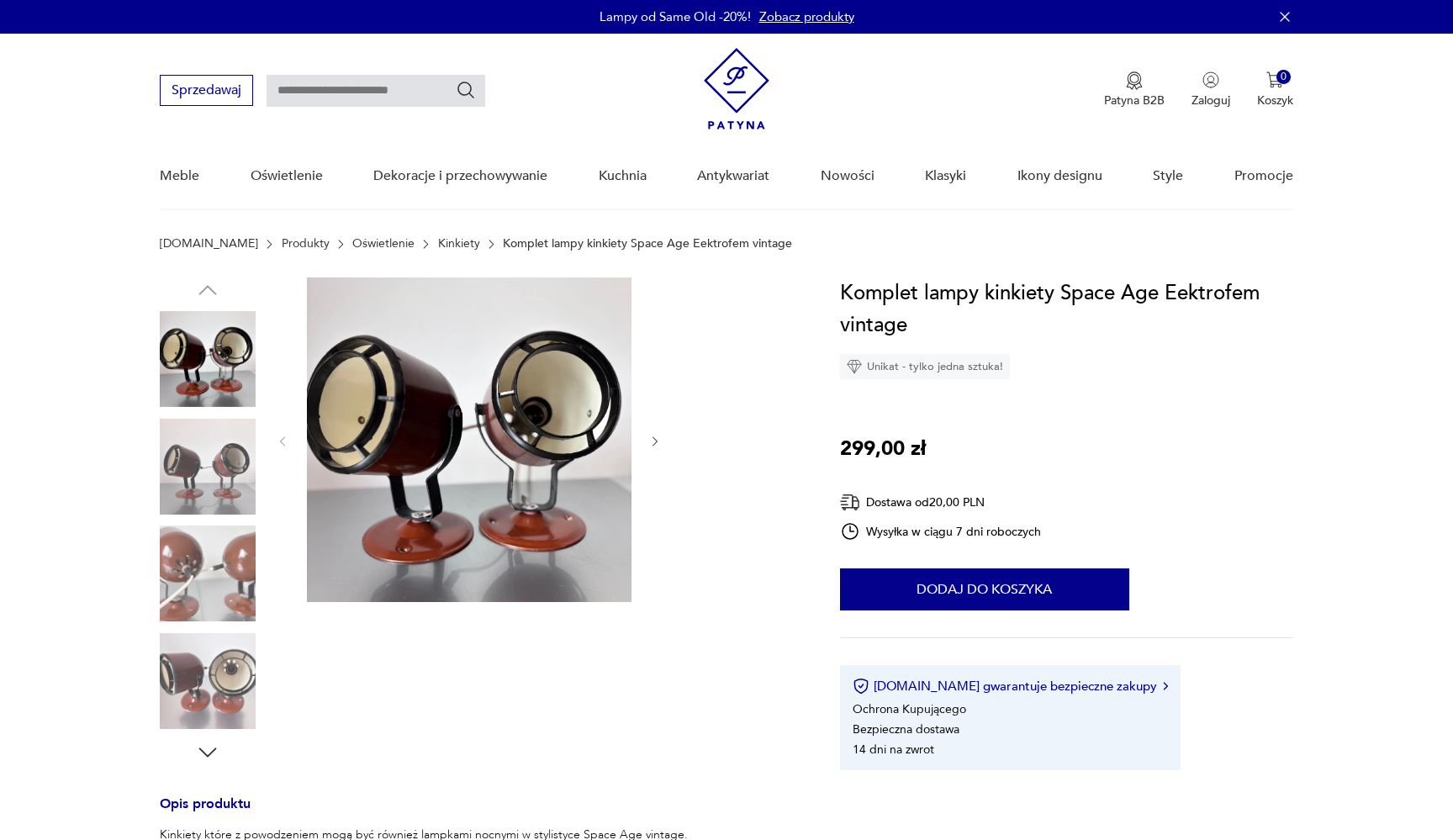  I want to click on a: Kinkiety, so click(459, 244).